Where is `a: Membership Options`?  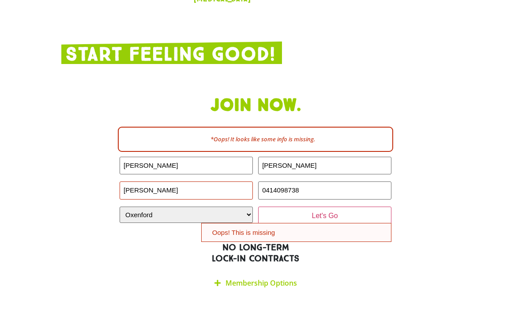
a: Membership Options is located at coordinates (261, 283).